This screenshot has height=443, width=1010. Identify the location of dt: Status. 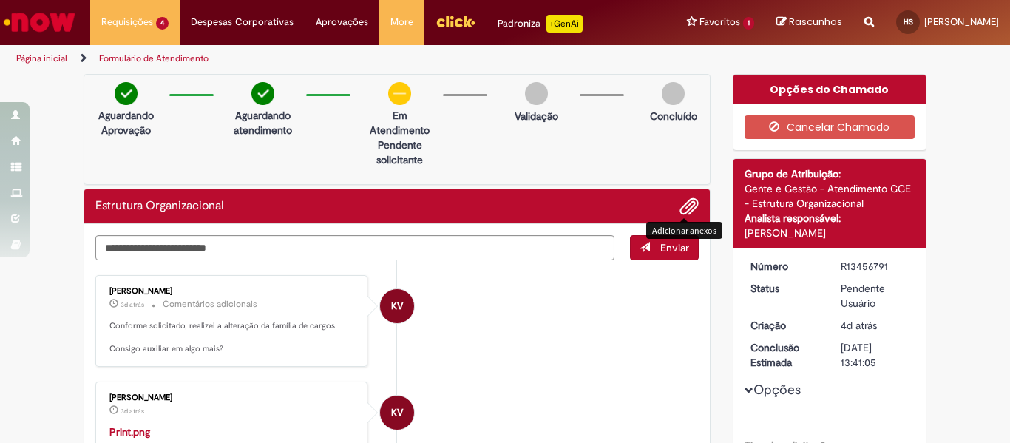
(784, 288).